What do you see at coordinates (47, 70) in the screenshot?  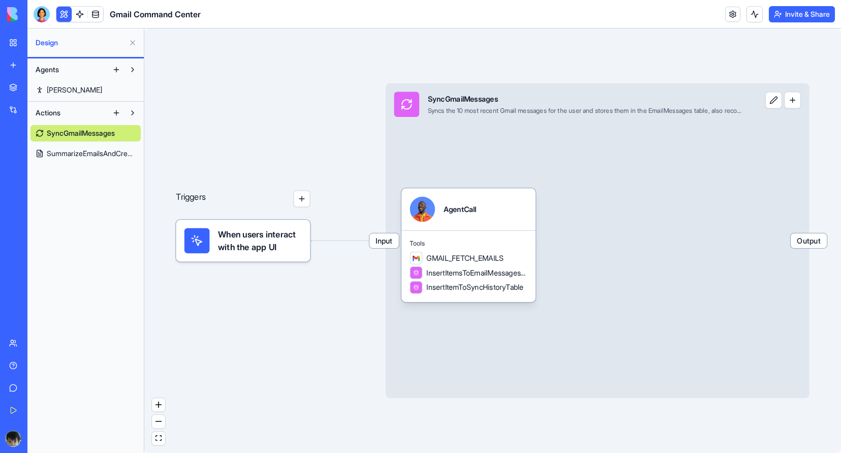 I see `span: Agents` at bounding box center [47, 70].